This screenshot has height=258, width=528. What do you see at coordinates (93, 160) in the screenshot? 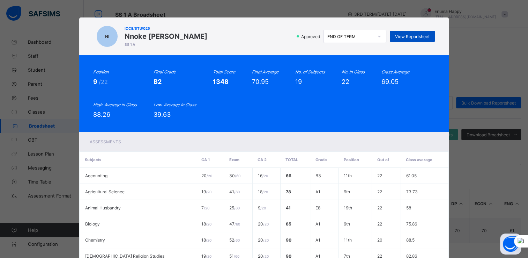
I see `span: Subjects` at bounding box center [93, 160].